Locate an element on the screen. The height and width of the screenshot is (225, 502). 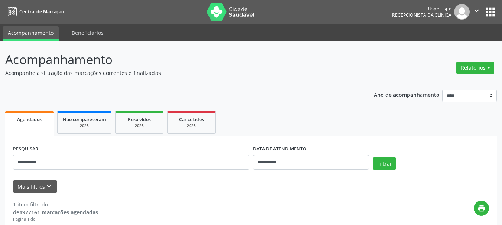
span: Central de Marcação is located at coordinates (42, 12).